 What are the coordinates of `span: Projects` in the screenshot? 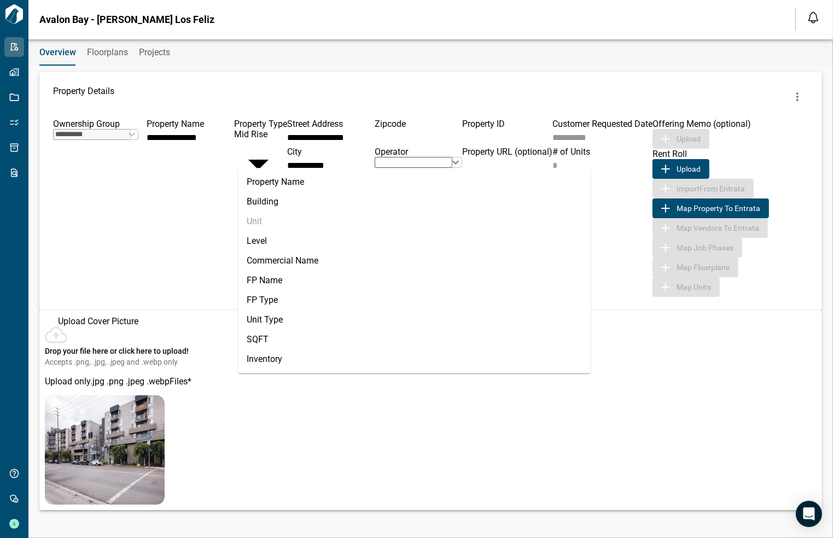 It's located at (154, 53).